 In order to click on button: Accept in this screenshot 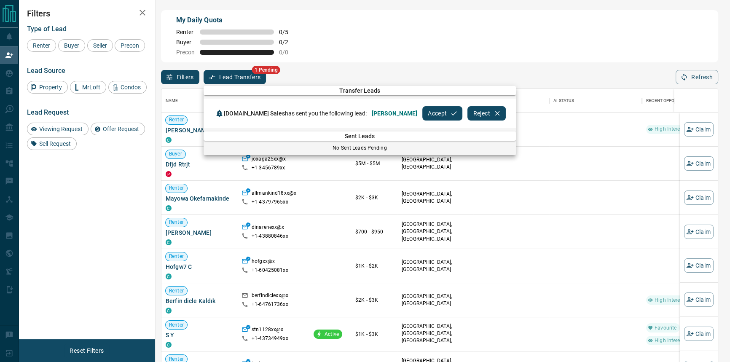, I will do `click(442, 113)`.